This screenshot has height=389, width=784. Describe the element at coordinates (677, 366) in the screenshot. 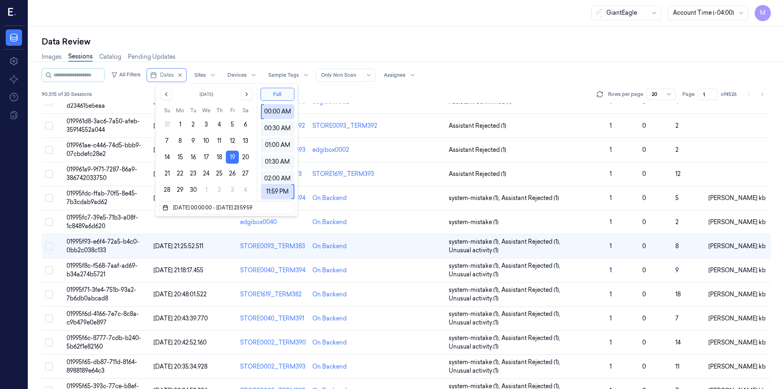

I see `span: 11` at that location.